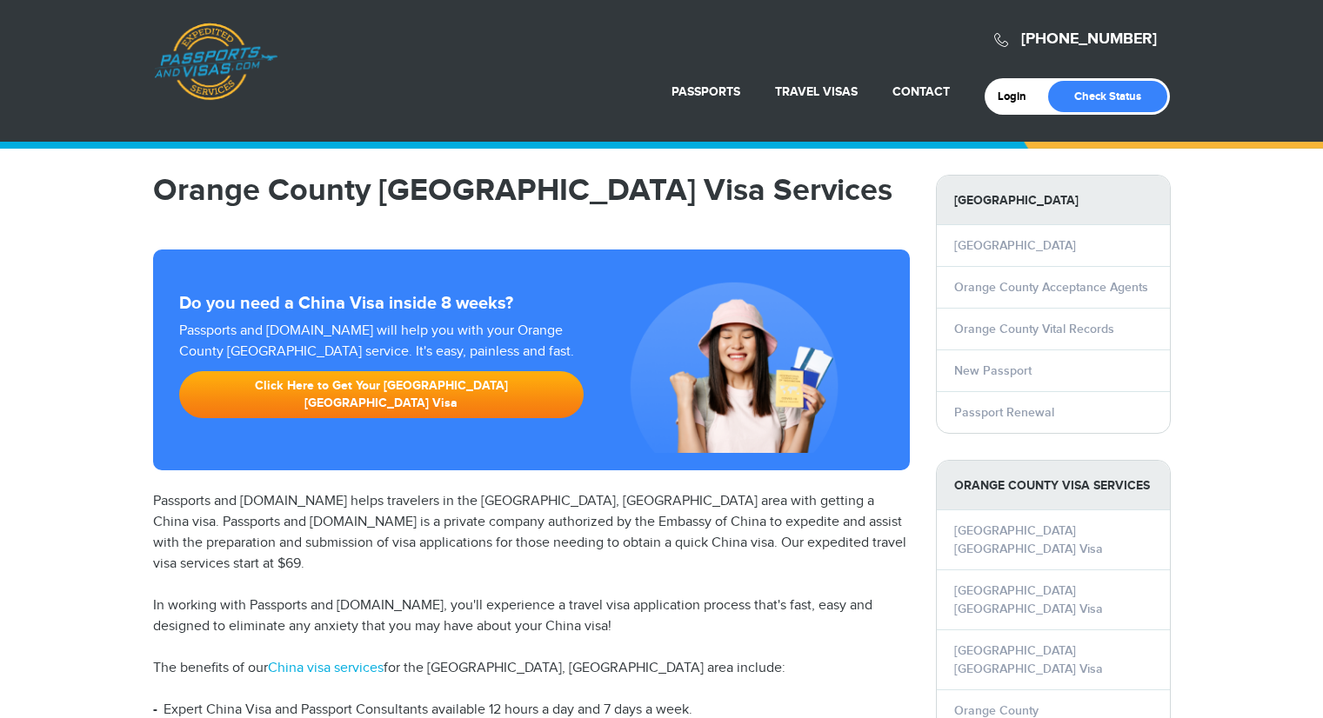  Describe the element at coordinates (1053, 485) in the screenshot. I see `strong: Orange County Visa Services` at that location.